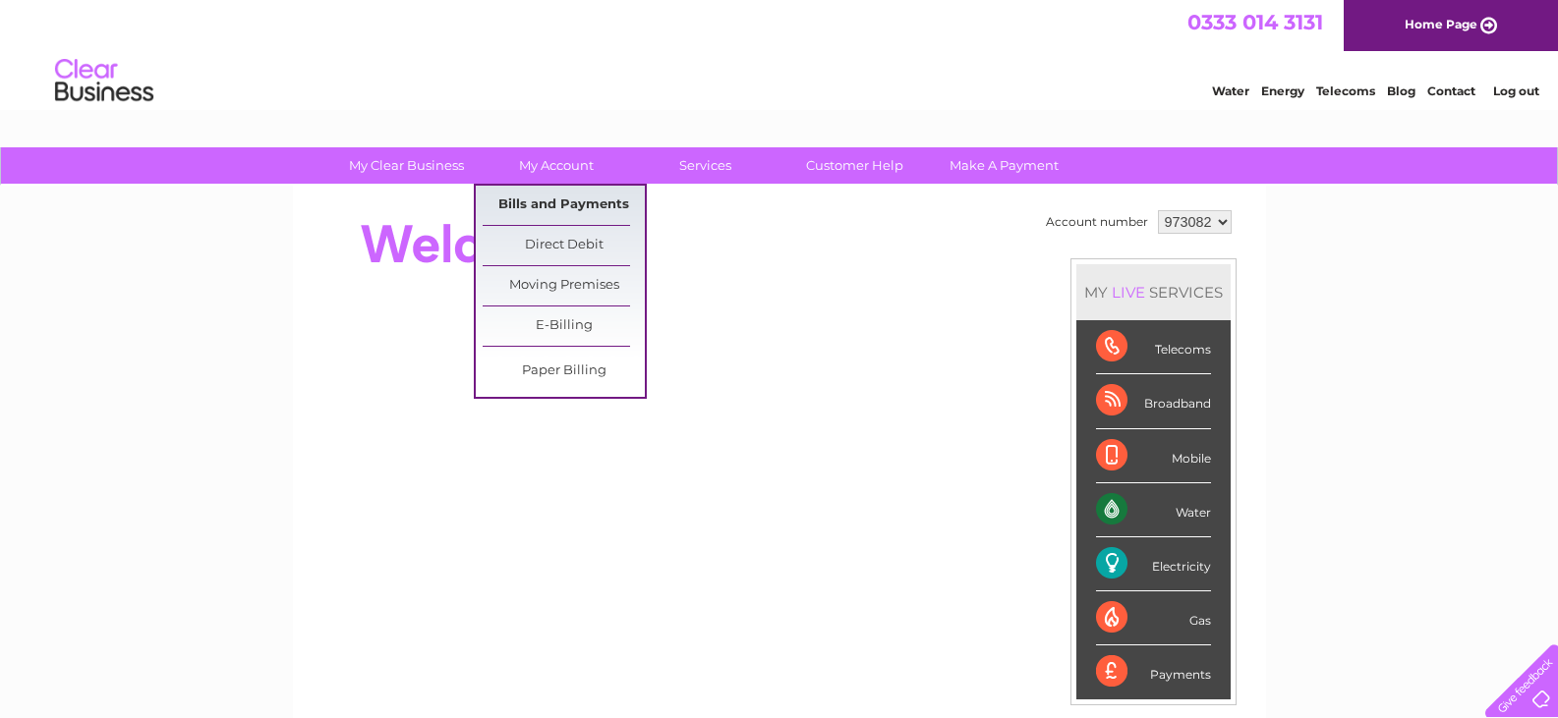 The height and width of the screenshot is (718, 1558). What do you see at coordinates (563, 371) in the screenshot?
I see `a: Paper Billing` at bounding box center [563, 371].